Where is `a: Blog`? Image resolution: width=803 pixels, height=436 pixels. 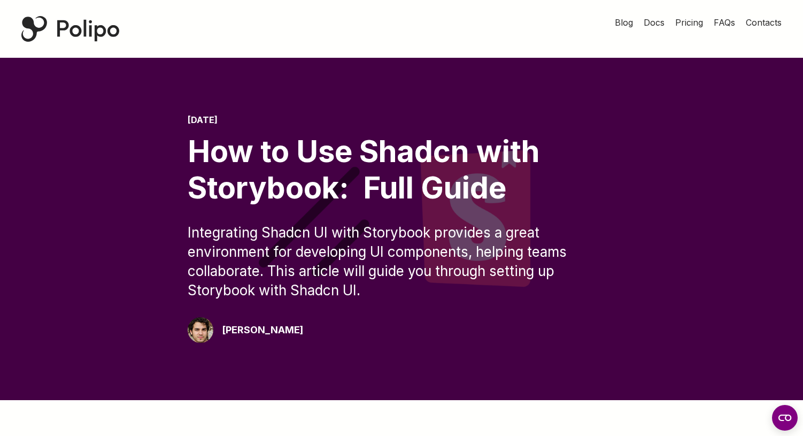 a: Blog is located at coordinates (624, 22).